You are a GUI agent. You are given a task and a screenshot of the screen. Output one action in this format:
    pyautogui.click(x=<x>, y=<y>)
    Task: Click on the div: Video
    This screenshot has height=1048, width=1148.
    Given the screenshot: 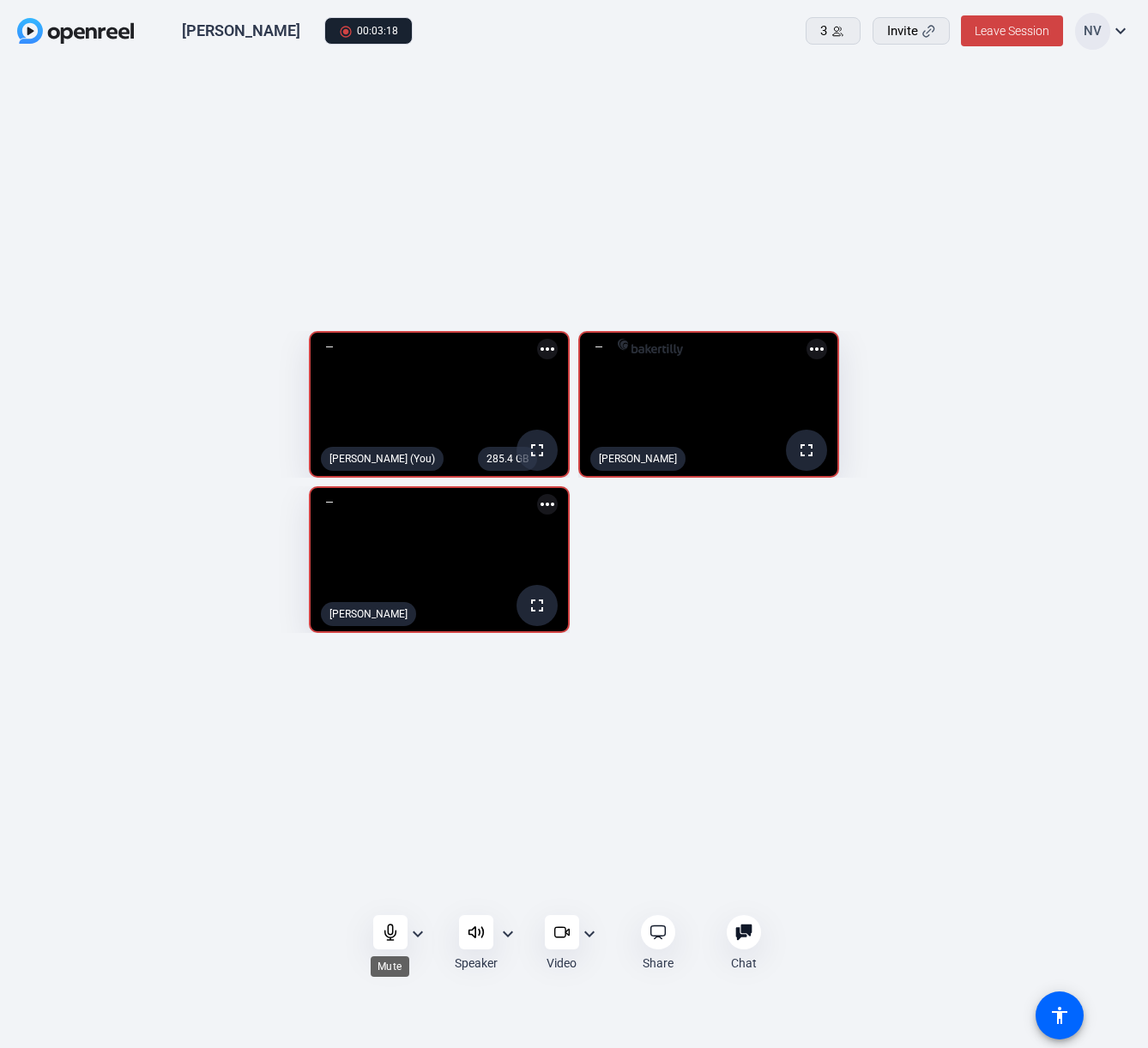 What is the action you would take?
    pyautogui.click(x=561, y=964)
    